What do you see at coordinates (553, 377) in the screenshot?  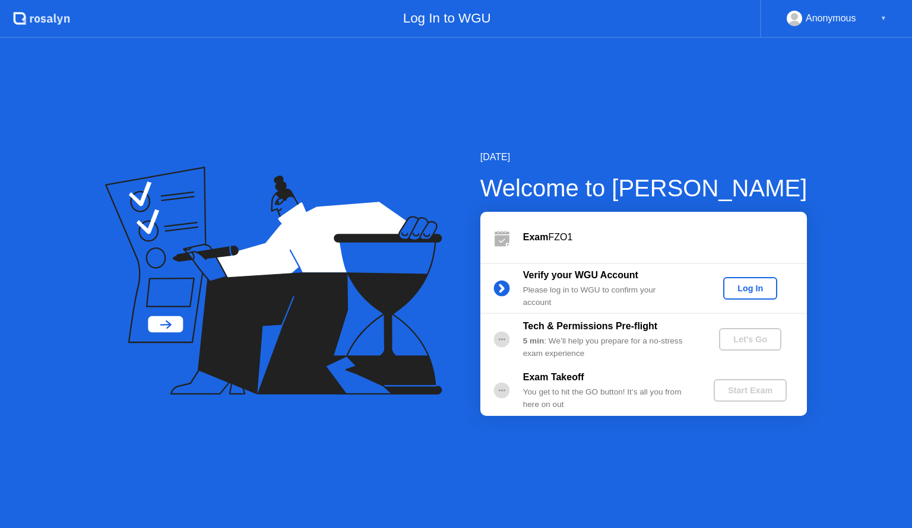 I see `b: Exam Takeoff` at bounding box center [553, 377].